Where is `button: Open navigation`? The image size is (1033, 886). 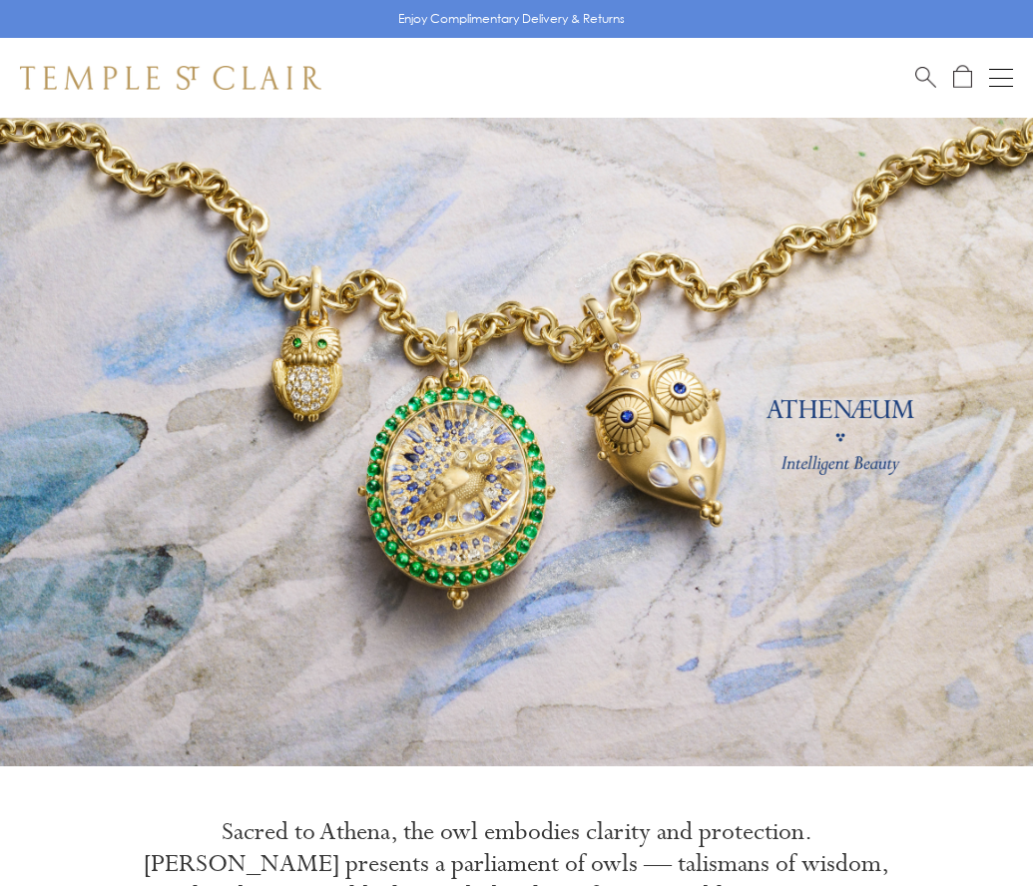
button: Open navigation is located at coordinates (1001, 78).